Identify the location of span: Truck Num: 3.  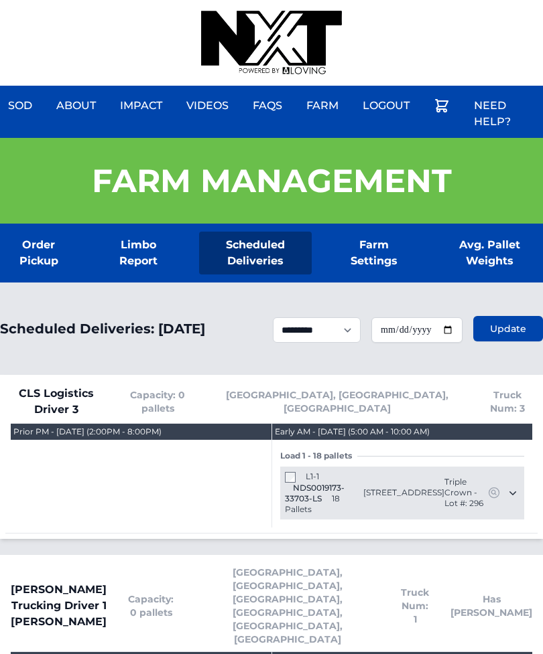
(507, 402).